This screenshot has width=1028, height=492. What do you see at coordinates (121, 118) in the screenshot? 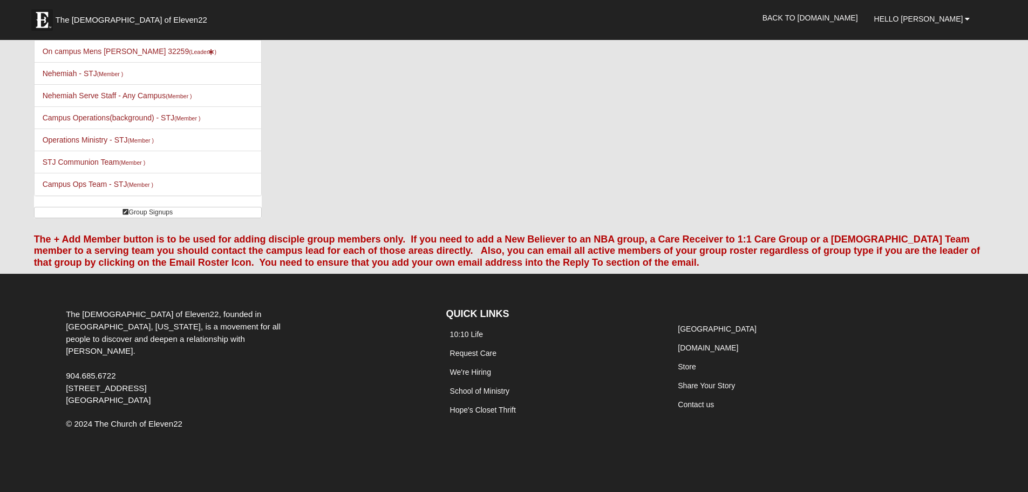
I see `a: Campus Operations(background) - STJ(Member )` at bounding box center [121, 118].